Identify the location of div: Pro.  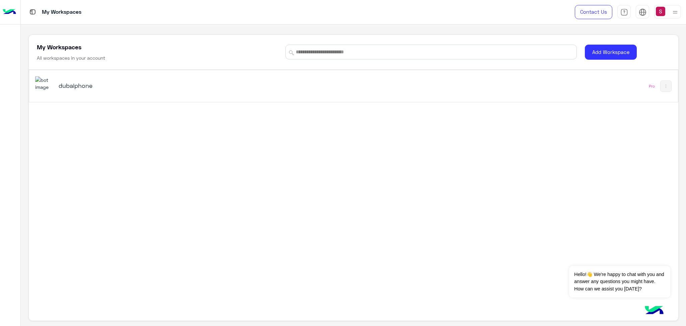
(652, 86).